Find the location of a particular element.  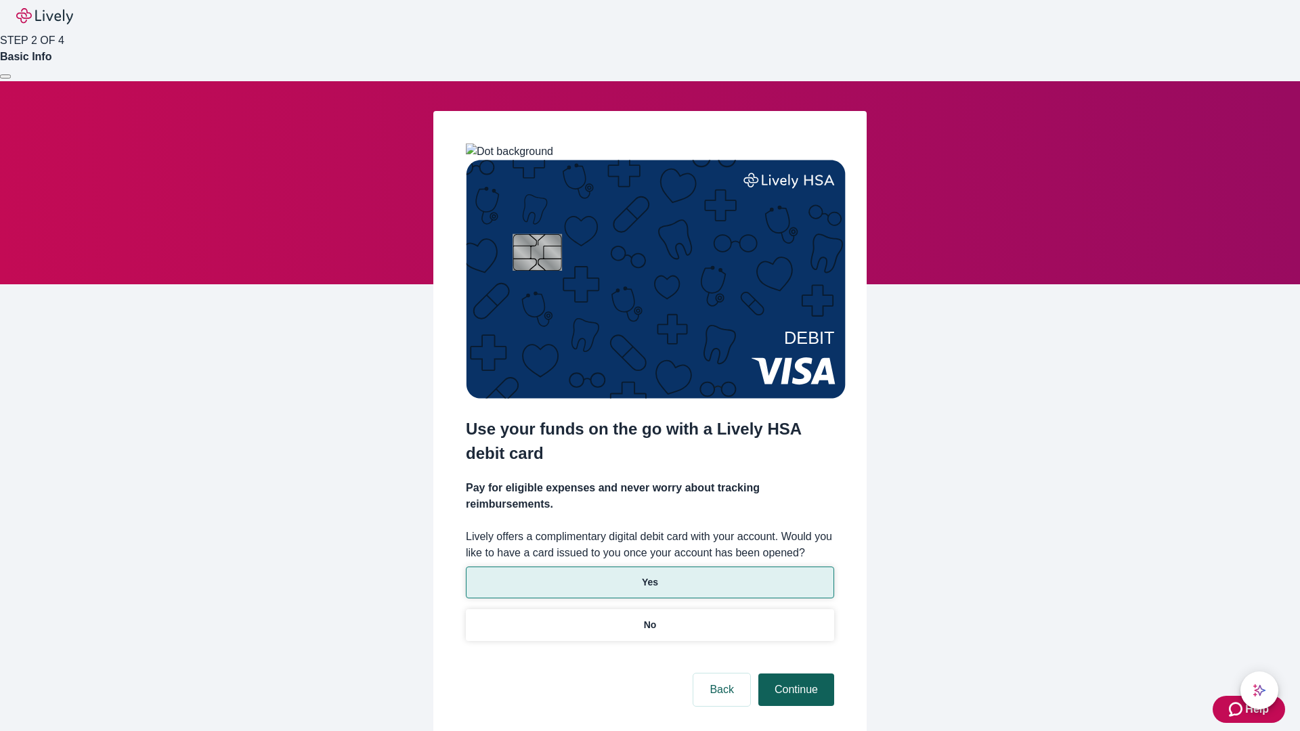

img: Dot background is located at coordinates (509, 152).